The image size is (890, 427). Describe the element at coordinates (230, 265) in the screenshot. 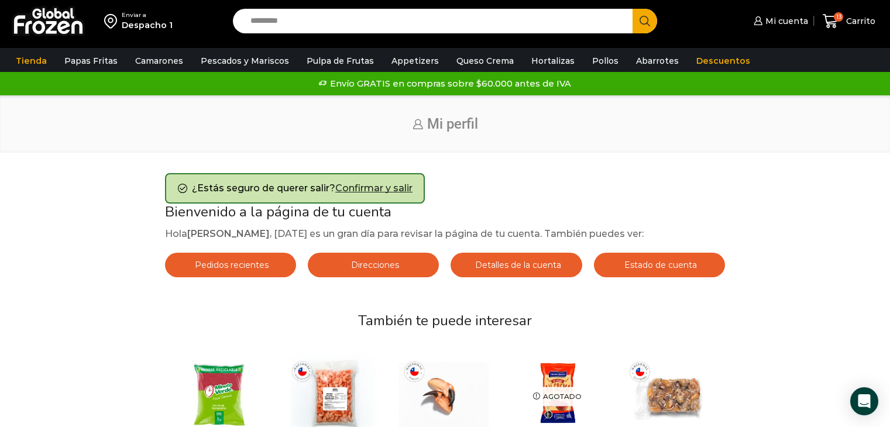

I see `a: Pedidos recientes` at that location.